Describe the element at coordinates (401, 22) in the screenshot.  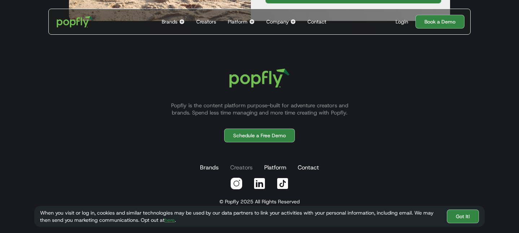
I see `a: Login` at that location.